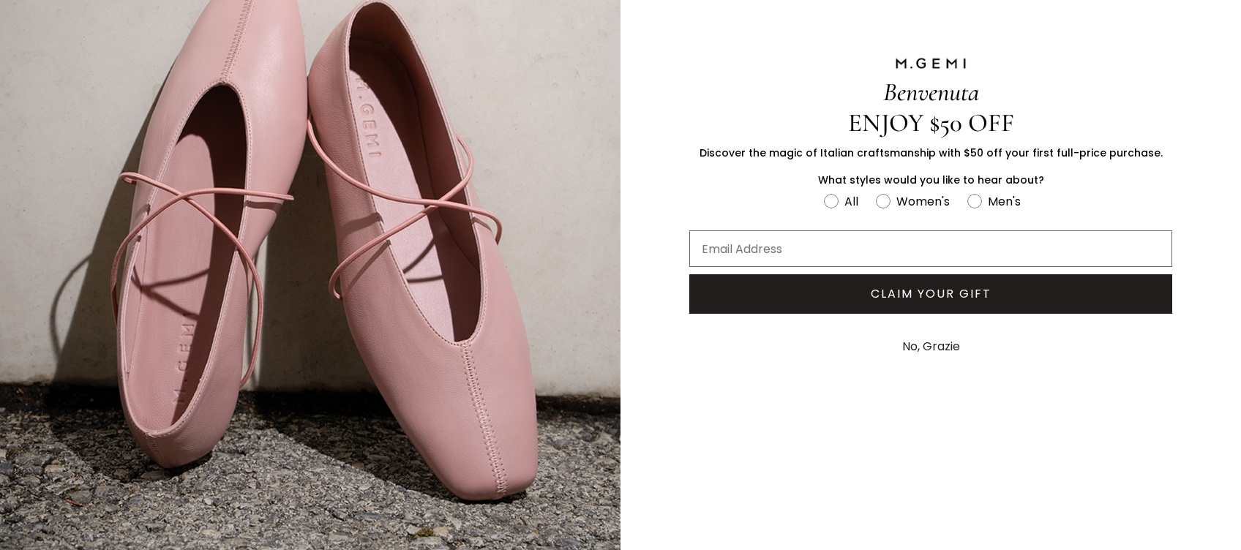 This screenshot has width=1241, height=550. What do you see at coordinates (923, 201) in the screenshot?
I see `div: Women's` at bounding box center [923, 201].